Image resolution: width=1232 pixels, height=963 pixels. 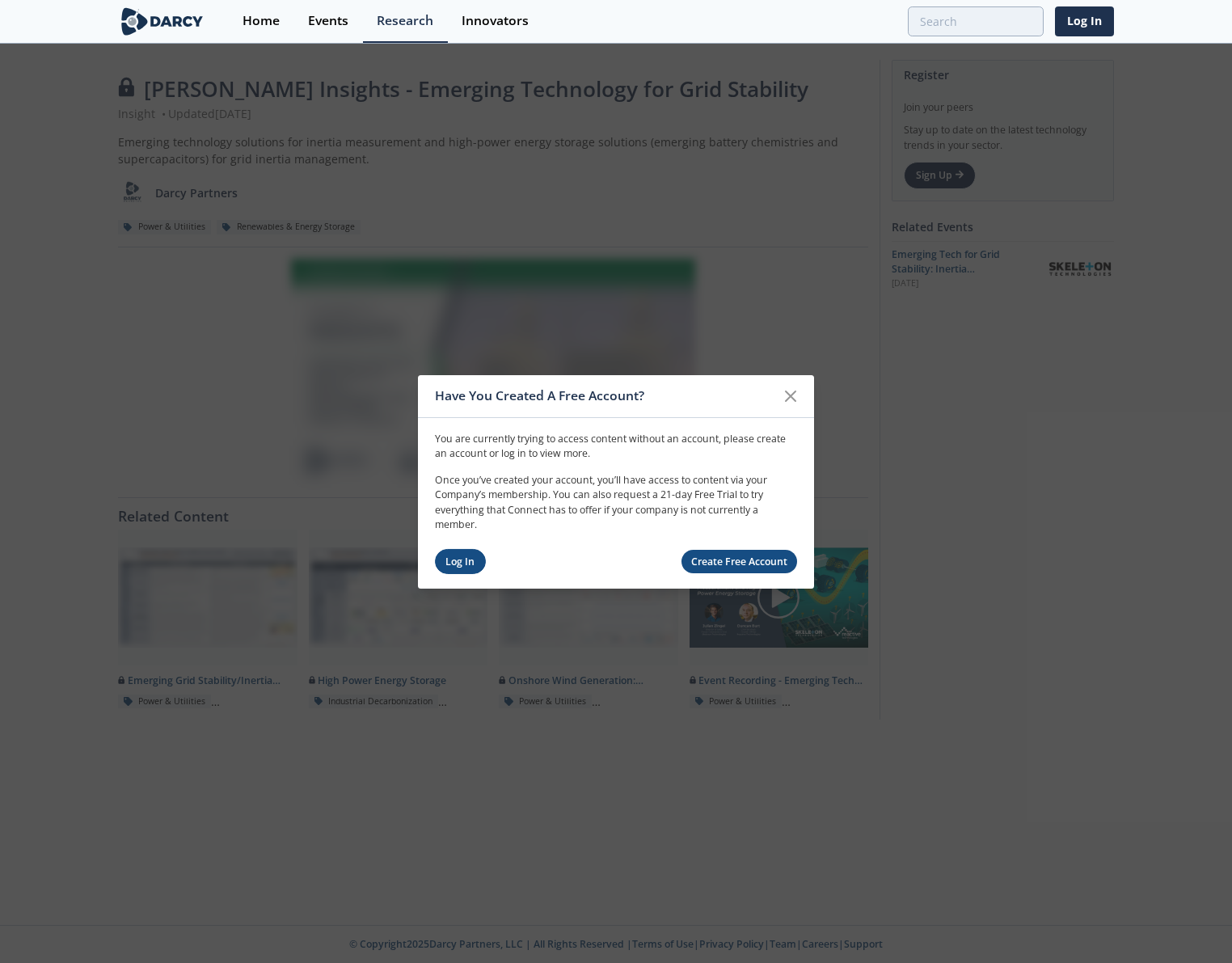 I want to click on img: logo-wide.svg, so click(x=162, y=21).